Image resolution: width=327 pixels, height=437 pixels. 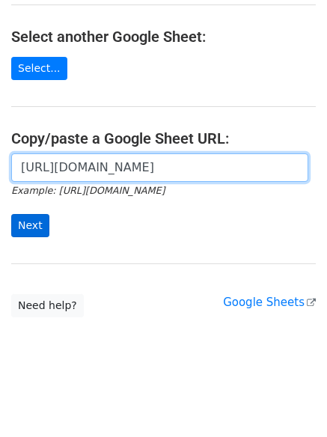 What do you see at coordinates (30, 225) in the screenshot?
I see `input: Next` at bounding box center [30, 225].